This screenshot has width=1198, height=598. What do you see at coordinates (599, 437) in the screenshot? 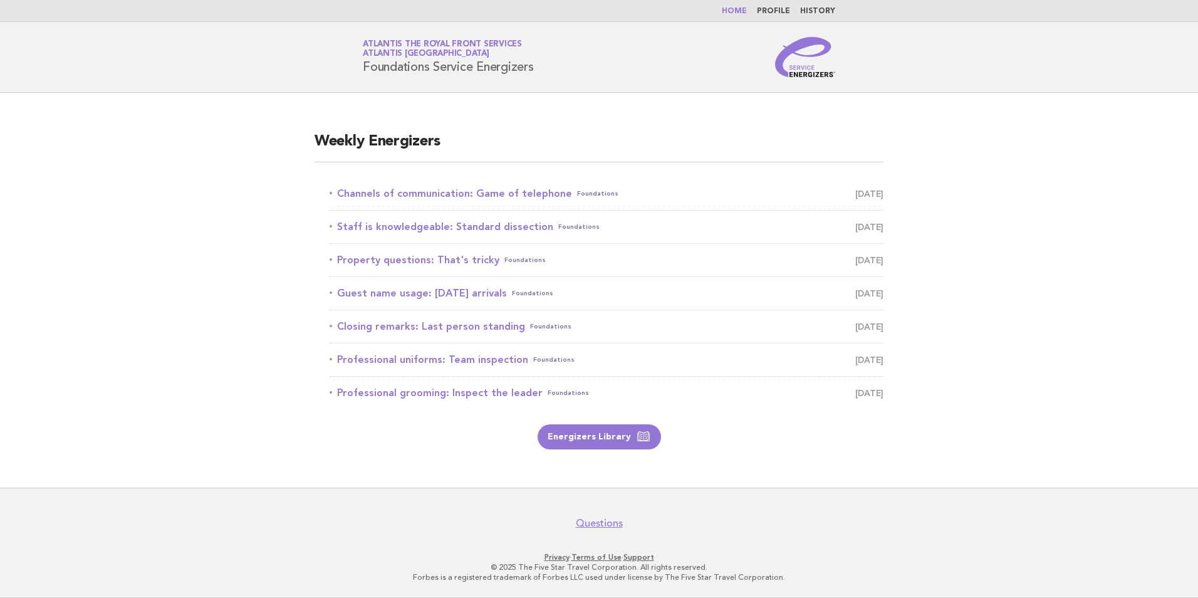
I see `a: Energizers Library` at bounding box center [599, 437].